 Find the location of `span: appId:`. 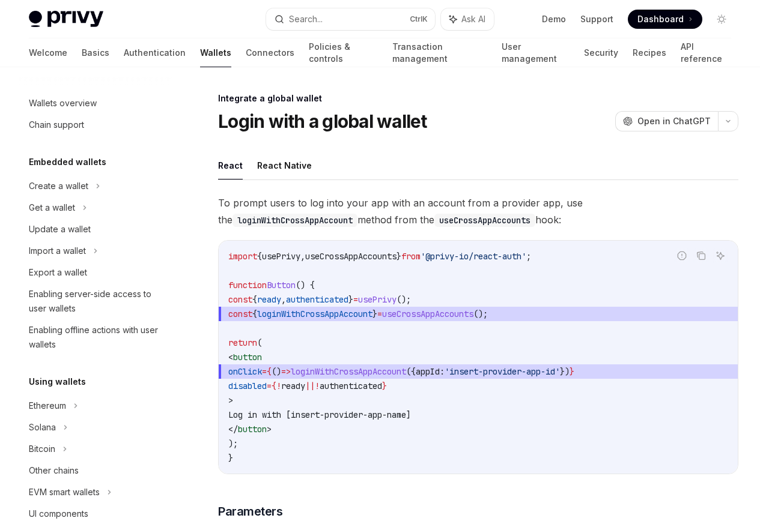

span: appId: is located at coordinates (430, 372).